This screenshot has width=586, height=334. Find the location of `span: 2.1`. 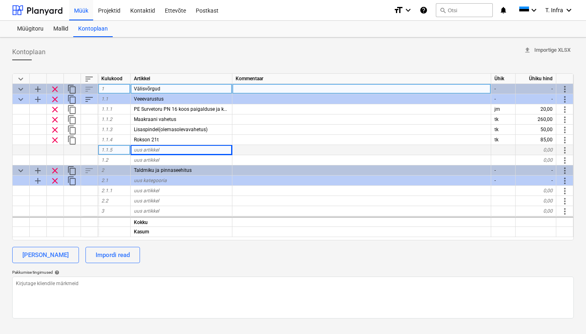

span: 2.1 is located at coordinates (105, 180).